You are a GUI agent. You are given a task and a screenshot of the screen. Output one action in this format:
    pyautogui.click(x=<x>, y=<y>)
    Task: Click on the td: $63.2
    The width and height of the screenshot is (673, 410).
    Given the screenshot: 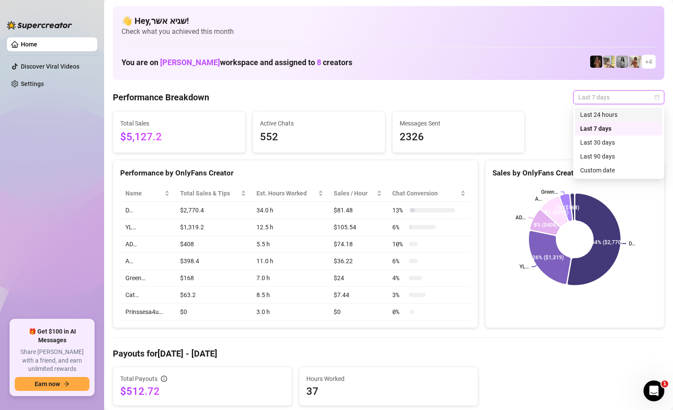 What is the action you would take?
    pyautogui.click(x=213, y=295)
    